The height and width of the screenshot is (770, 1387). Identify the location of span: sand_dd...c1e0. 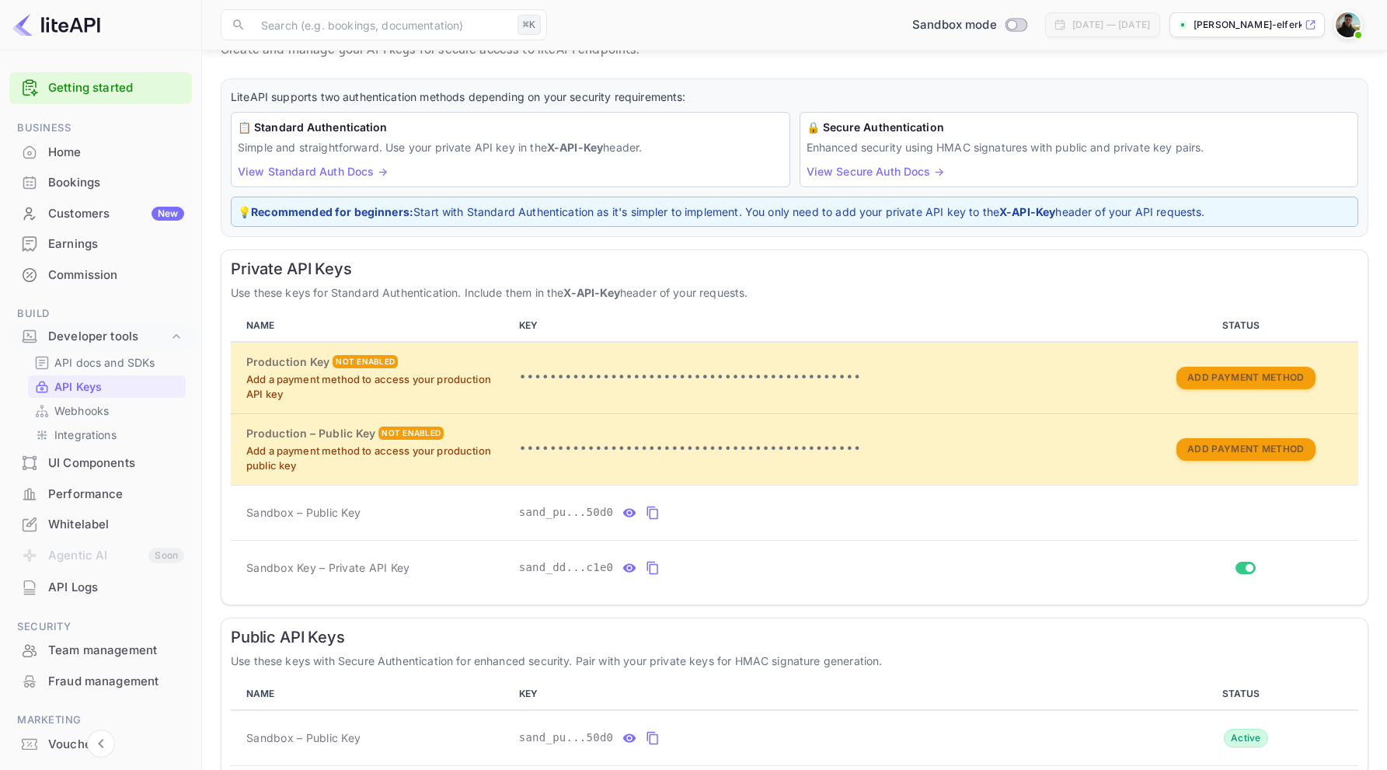
(566, 567).